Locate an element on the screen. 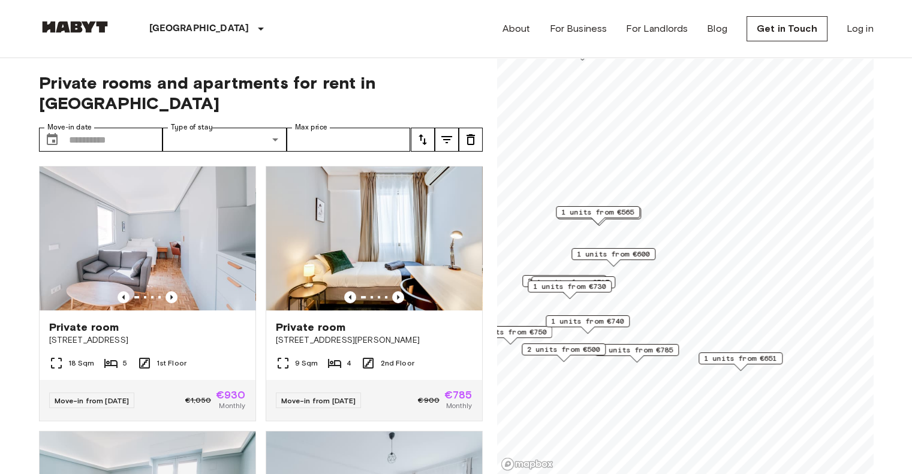  a: For Business is located at coordinates (578, 29).